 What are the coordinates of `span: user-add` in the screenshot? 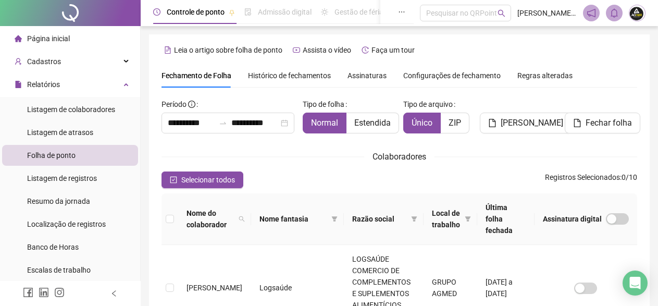 It's located at (18, 61).